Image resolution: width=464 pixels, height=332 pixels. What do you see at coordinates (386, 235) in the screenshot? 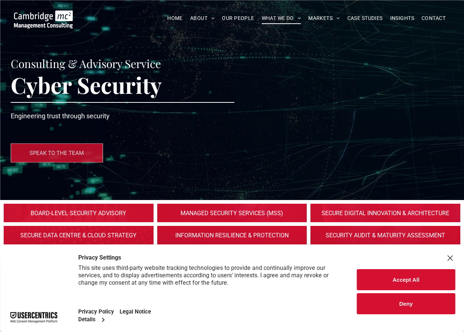
I see `a: TECHNOLOGY > CYBER SECURITY > Security Audit & Maturity Assessment | Cambridge MC` at bounding box center [386, 235].